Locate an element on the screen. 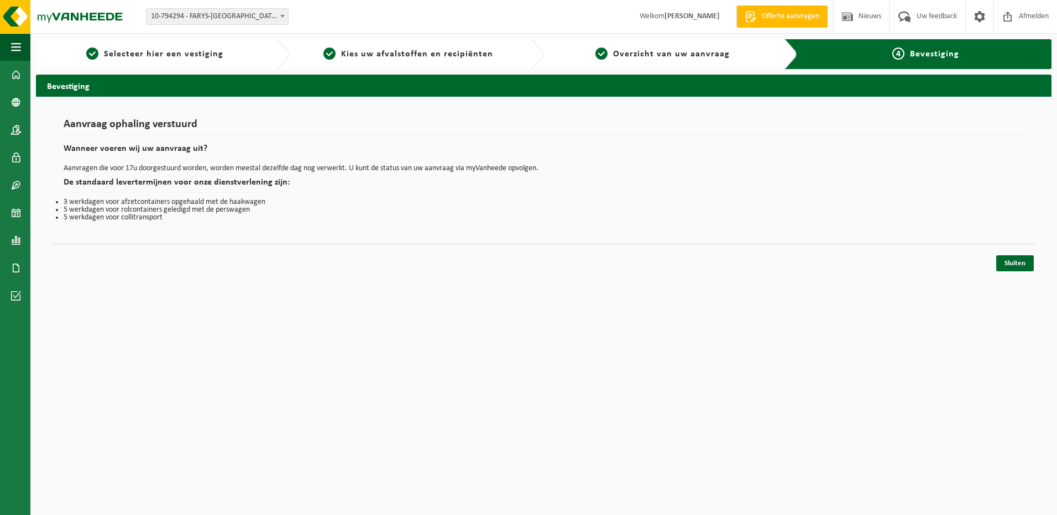  span: 10-794294 - FARYS-BRUGGE - BRUGGE is located at coordinates (217, 17).